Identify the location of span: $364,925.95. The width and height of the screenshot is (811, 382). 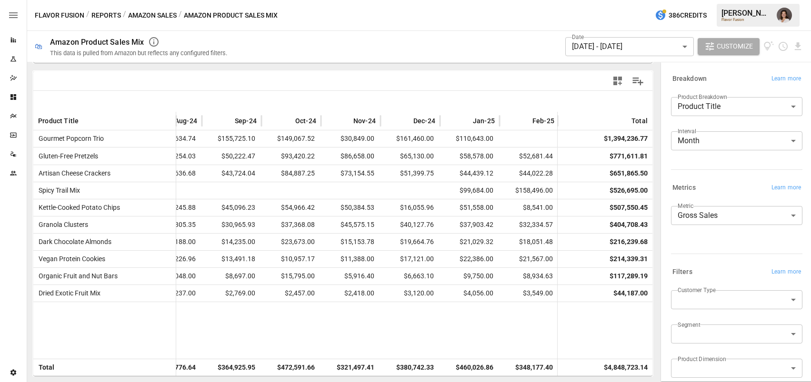
(236, 368).